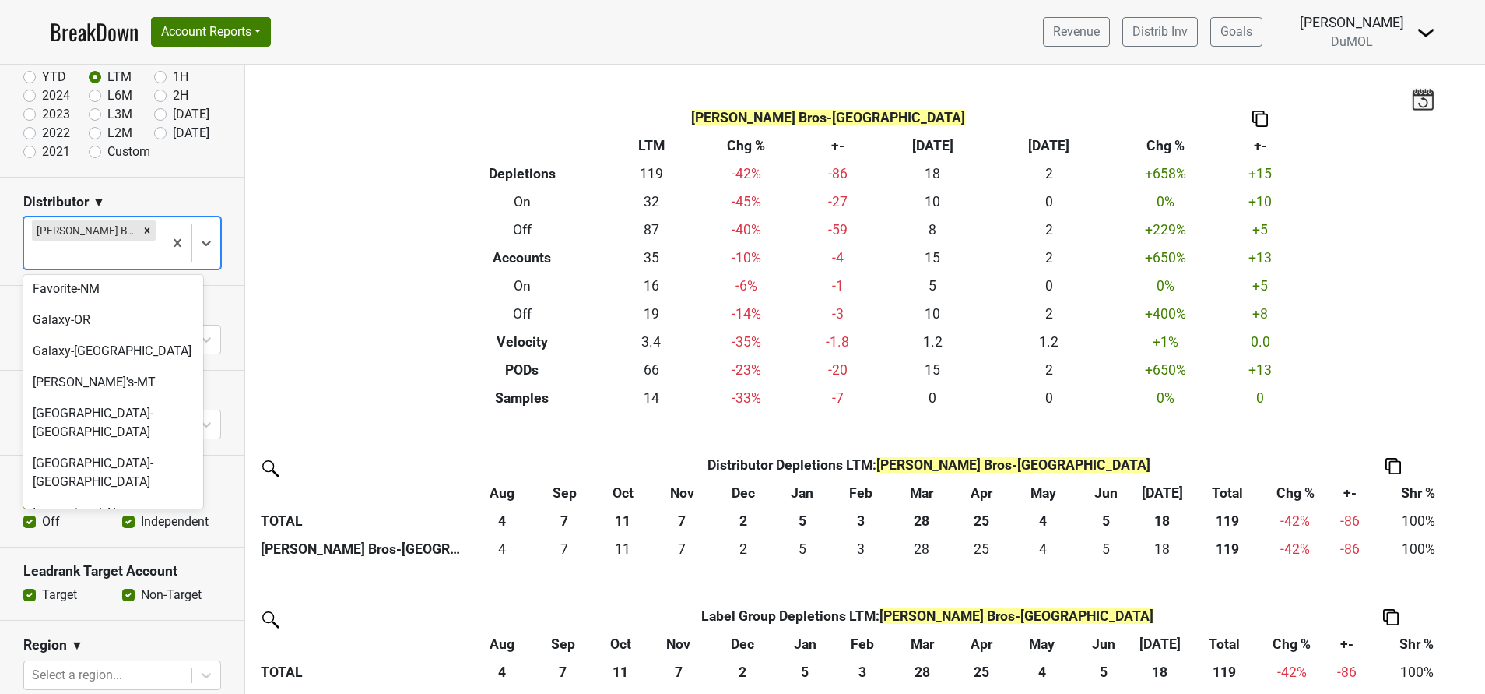 Image resolution: width=1485 pixels, height=694 pixels. I want to click on th: On, so click(522, 286).